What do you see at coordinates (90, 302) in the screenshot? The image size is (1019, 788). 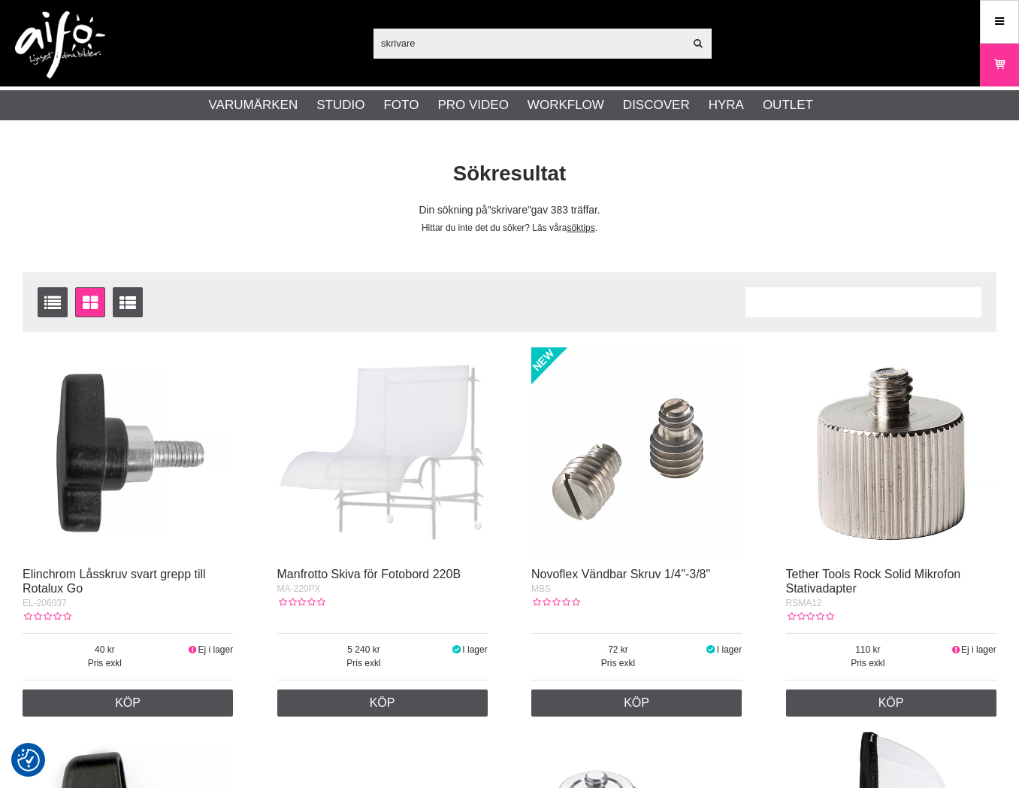 I see `a: Fönstervisning` at bounding box center [90, 302].